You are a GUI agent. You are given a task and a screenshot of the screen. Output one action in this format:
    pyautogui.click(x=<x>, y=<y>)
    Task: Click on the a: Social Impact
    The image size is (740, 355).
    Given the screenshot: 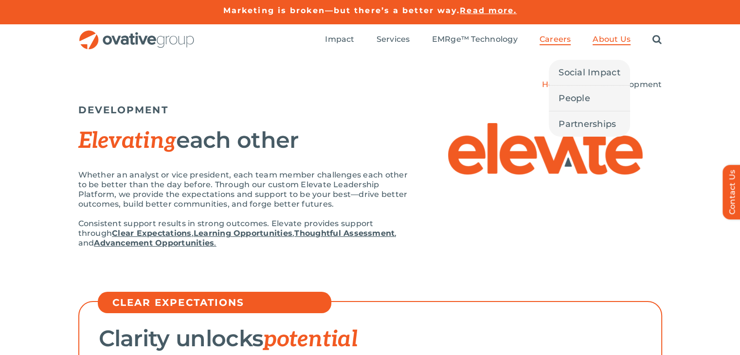 What is the action you would take?
    pyautogui.click(x=590, y=73)
    